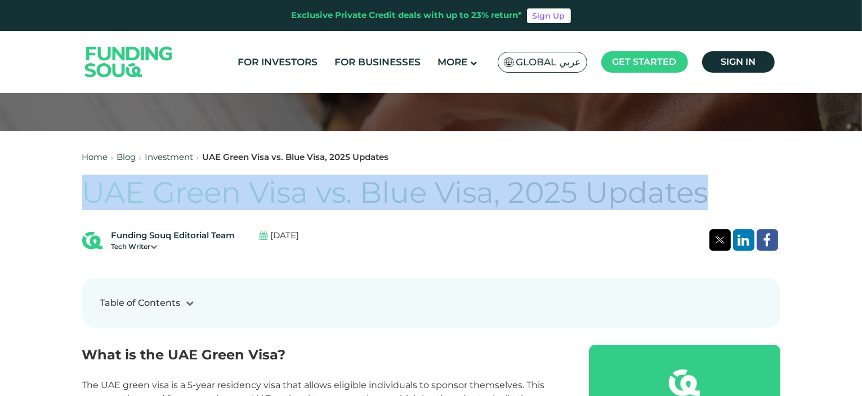 The width and height of the screenshot is (862, 396). I want to click on img: Logo, so click(129, 61).